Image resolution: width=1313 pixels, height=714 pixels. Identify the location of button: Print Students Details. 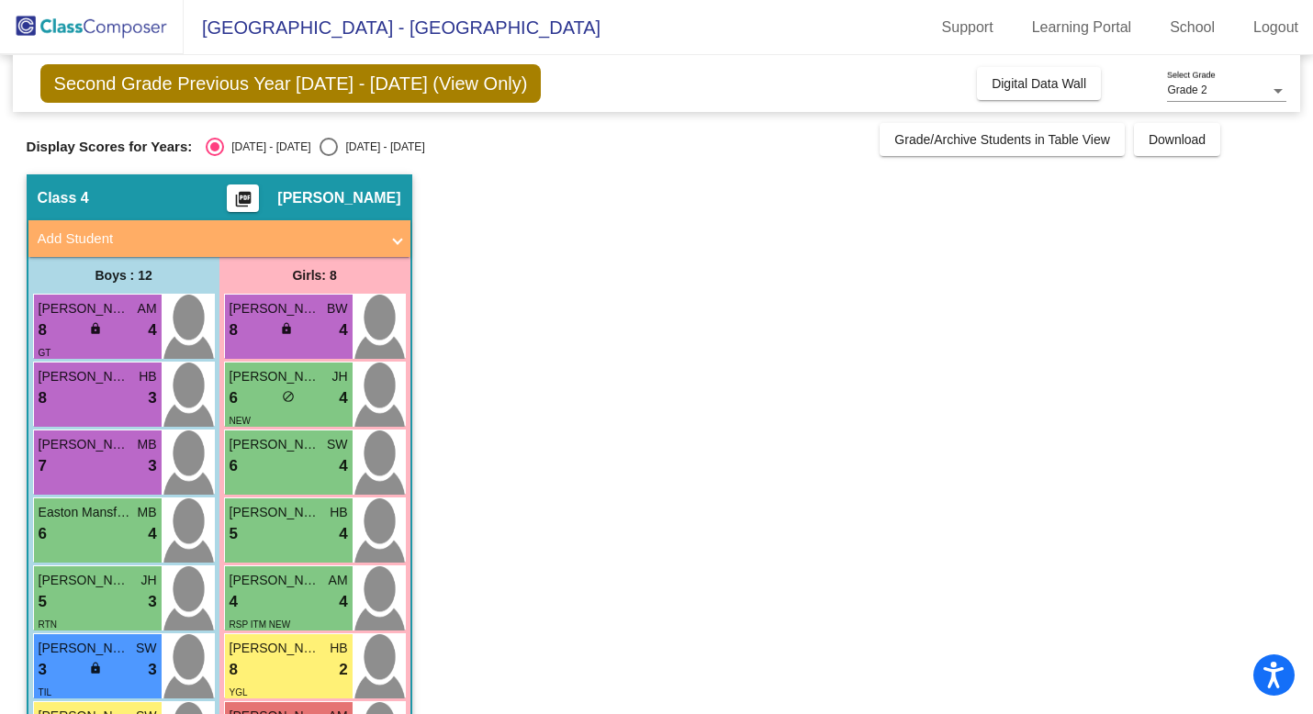
(242, 198).